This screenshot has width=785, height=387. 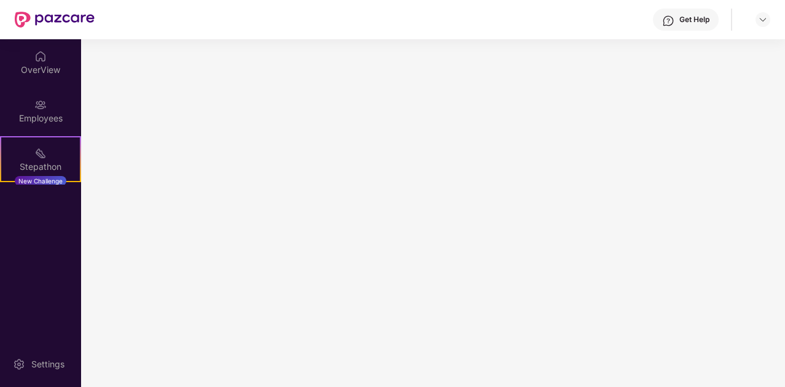 I want to click on div: New Challenge, so click(x=41, y=181).